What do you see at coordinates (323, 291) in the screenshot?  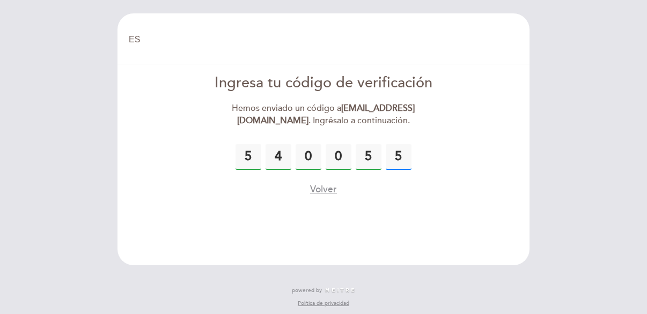 I see `a: powered by` at bounding box center [323, 291].